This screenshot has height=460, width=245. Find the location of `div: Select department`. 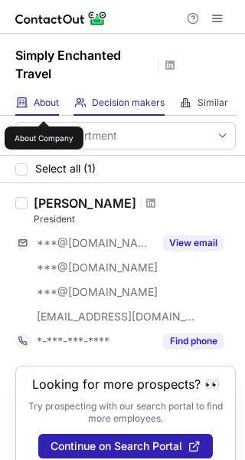

div: Select department is located at coordinates (71, 136).